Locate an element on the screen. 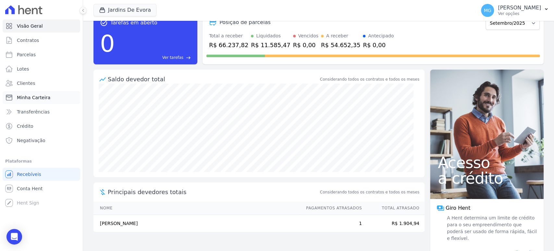  a: Visão Geral is located at coordinates (41, 26).